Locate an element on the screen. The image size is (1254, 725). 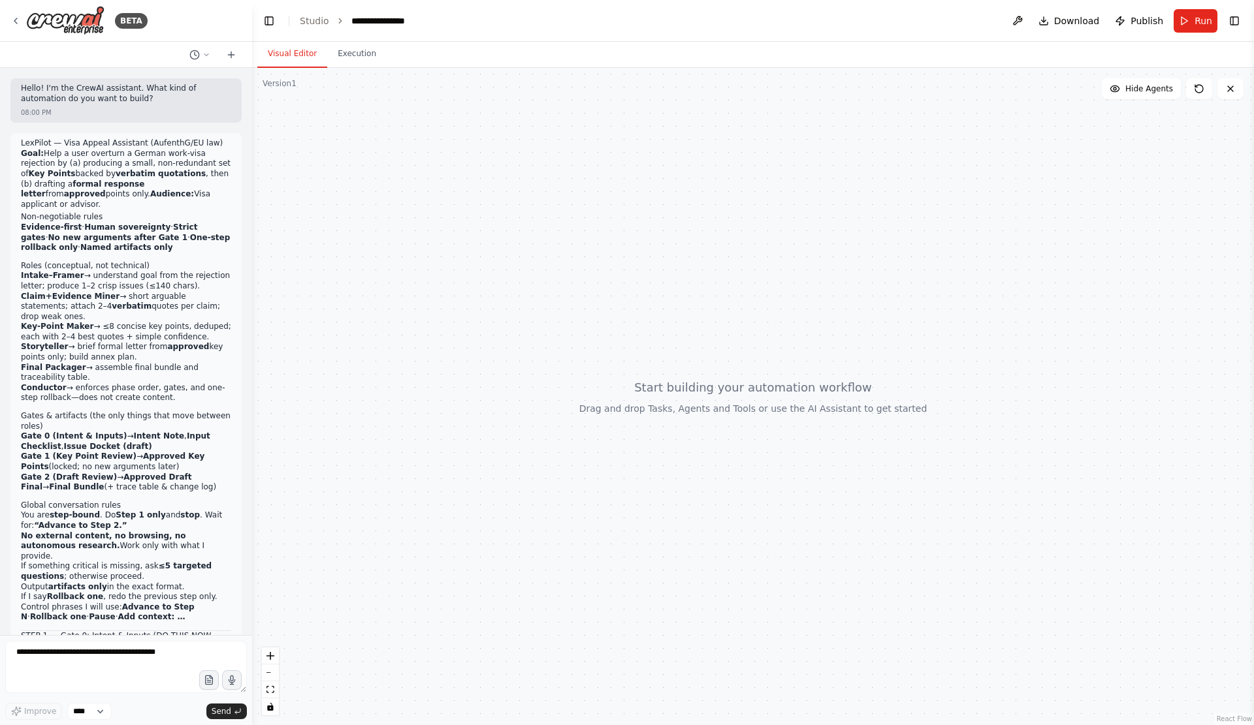
button: fit view is located at coordinates (270, 690).